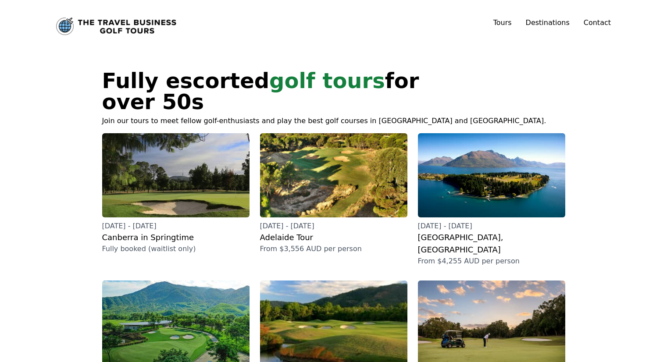  What do you see at coordinates (116, 26) in the screenshot?
I see `img: The Travel Business Golf Tours logo` at bounding box center [116, 26].